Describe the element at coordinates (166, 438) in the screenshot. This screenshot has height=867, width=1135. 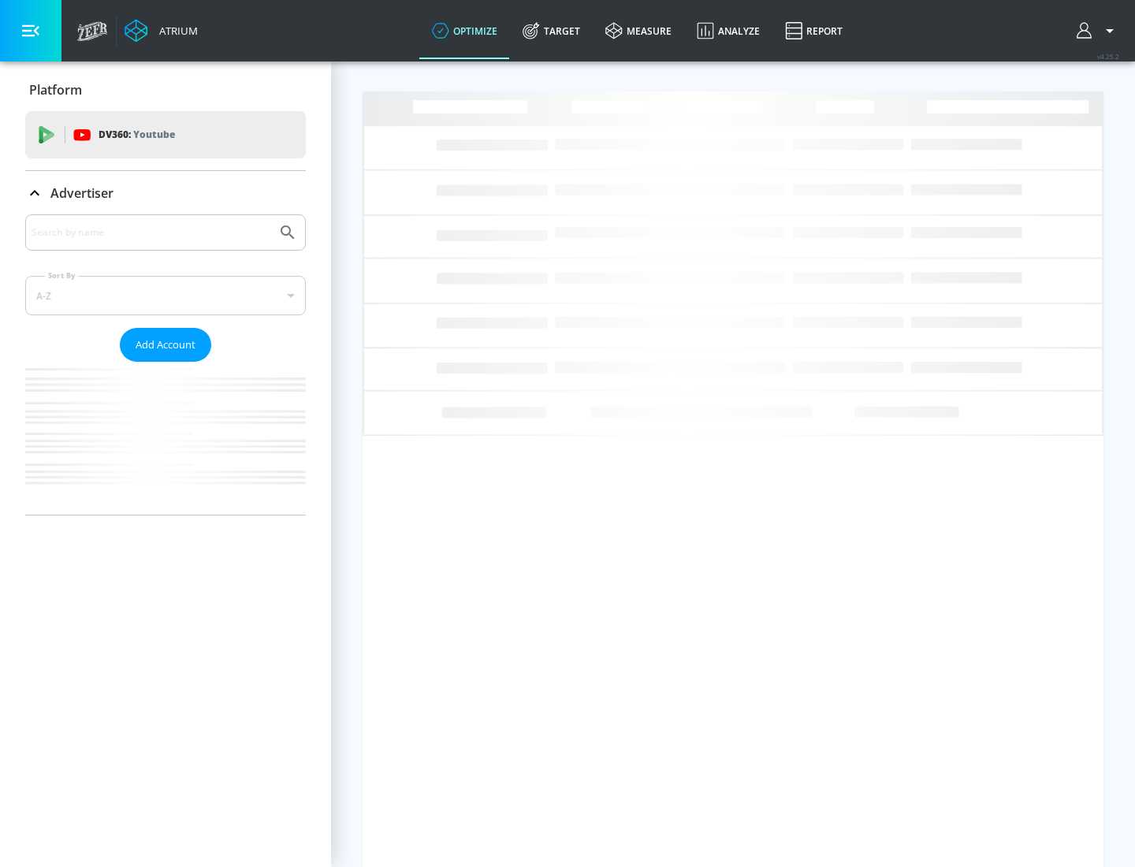
I see `nav: list of Advertiser` at that location.